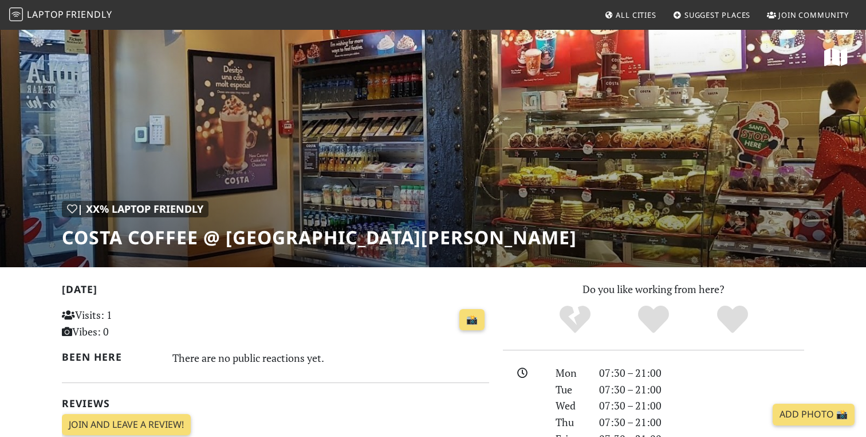 The height and width of the screenshot is (437, 866). I want to click on div: Mon, so click(571, 372).